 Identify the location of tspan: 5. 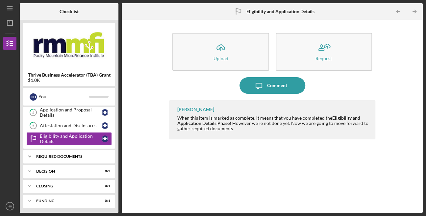
(33, 126).